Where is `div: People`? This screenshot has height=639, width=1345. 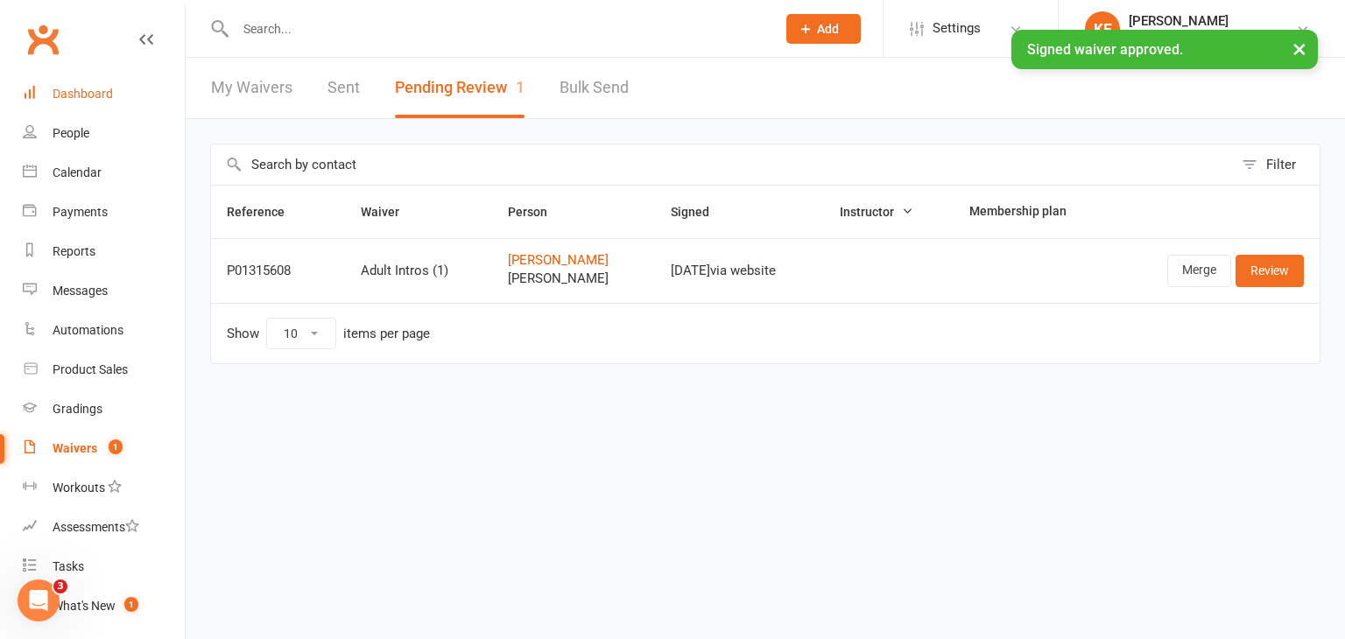
div: People is located at coordinates (71, 133).